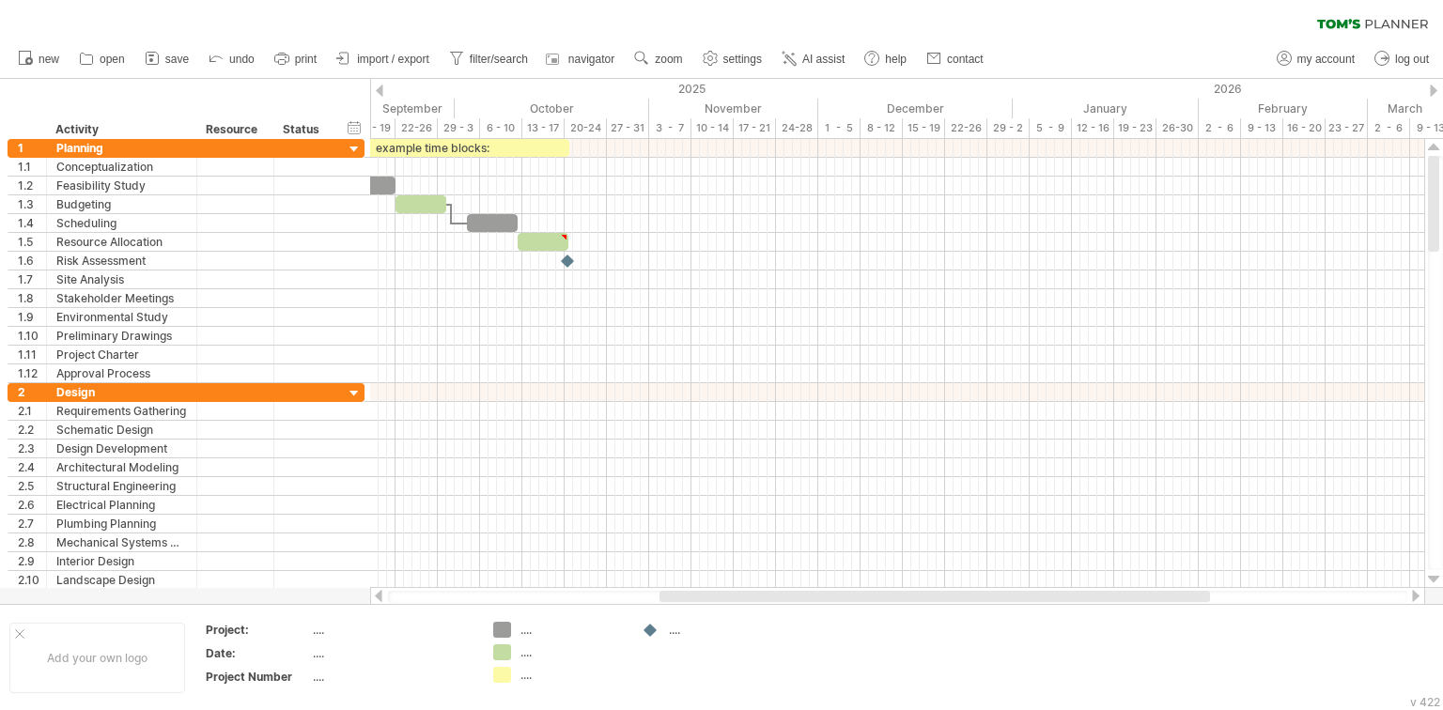  What do you see at coordinates (734, 108) in the screenshot?
I see `div: November 2025` at bounding box center [734, 108].